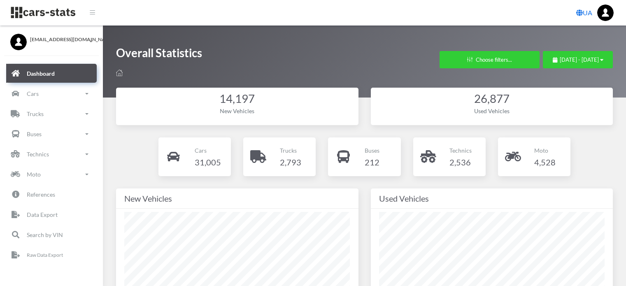  Describe the element at coordinates (45, 255) in the screenshot. I see `p: Raw Data Export` at that location.